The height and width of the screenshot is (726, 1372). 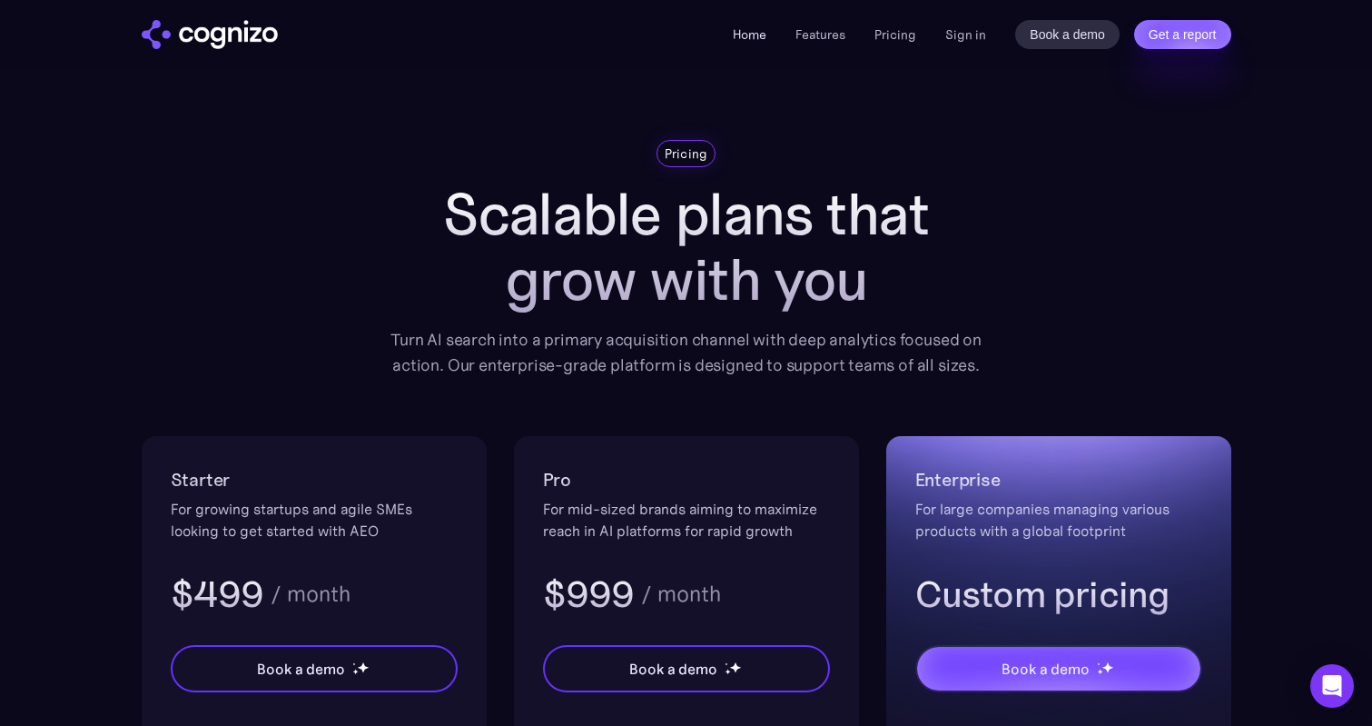 I want to click on a: Get a report, so click(x=1182, y=35).